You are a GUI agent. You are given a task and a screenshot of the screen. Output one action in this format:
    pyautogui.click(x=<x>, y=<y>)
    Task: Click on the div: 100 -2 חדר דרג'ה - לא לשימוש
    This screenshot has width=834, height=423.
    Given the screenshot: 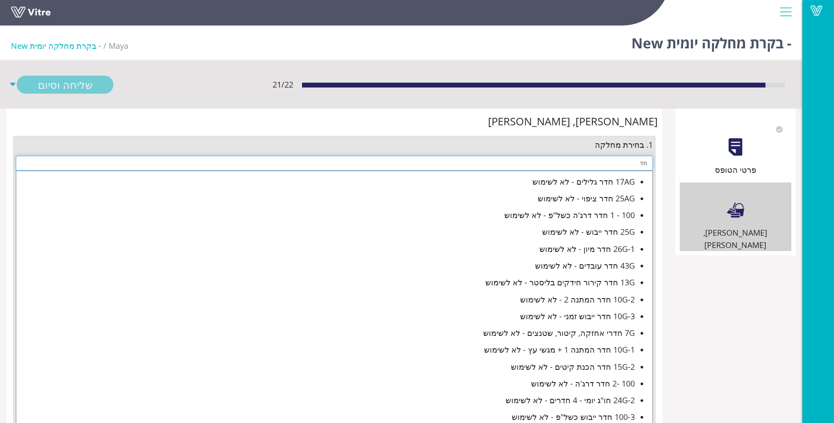 What is the action you would take?
    pyautogui.click(x=325, y=383)
    